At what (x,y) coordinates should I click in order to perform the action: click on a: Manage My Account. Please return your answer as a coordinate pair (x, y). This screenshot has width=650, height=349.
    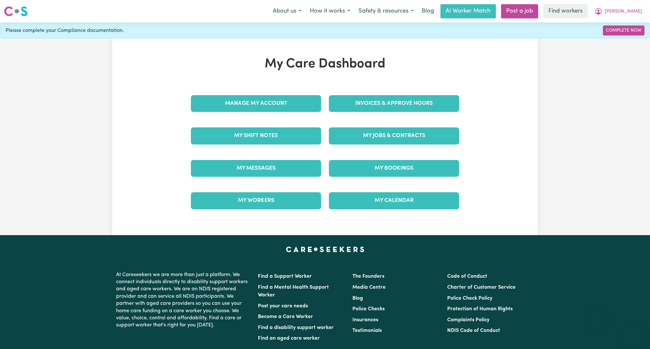
    Looking at the image, I should click on (256, 103).